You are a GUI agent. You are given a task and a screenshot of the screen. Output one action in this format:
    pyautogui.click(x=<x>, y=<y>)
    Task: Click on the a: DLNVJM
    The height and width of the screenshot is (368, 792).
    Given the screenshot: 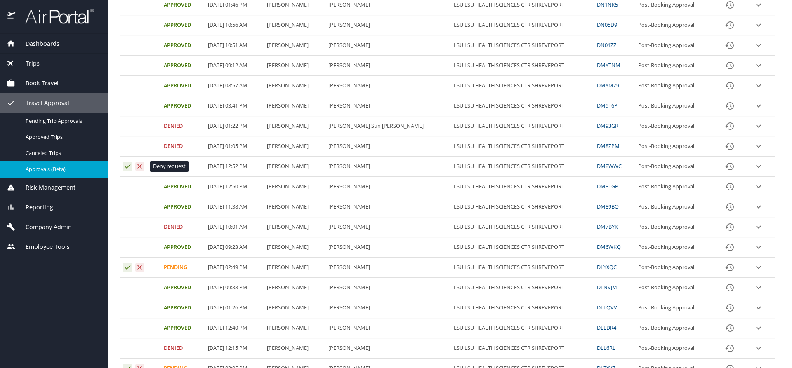 What is the action you would take?
    pyautogui.click(x=606, y=287)
    